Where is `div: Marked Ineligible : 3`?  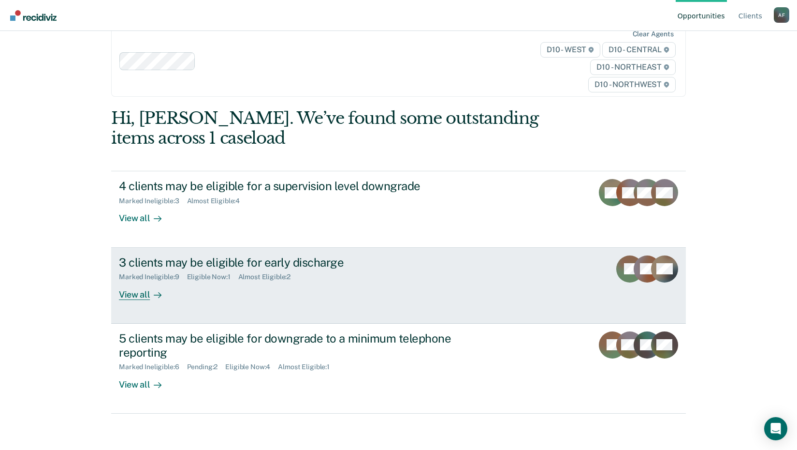 div: Marked Ineligible : 3 is located at coordinates (153, 201).